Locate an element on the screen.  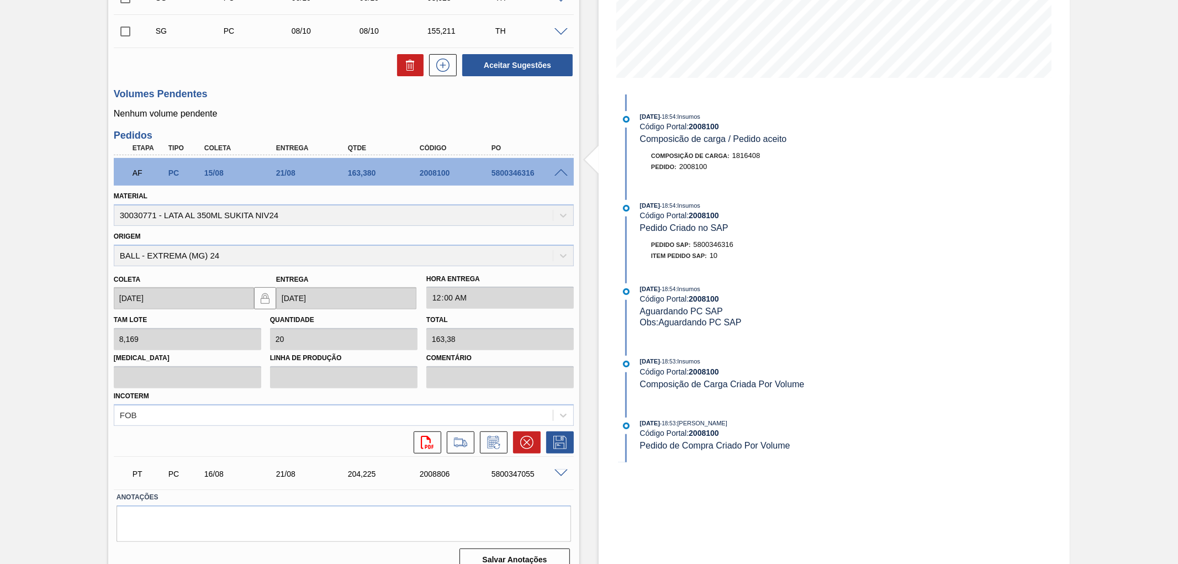
p: AF is located at coordinates (149, 173).